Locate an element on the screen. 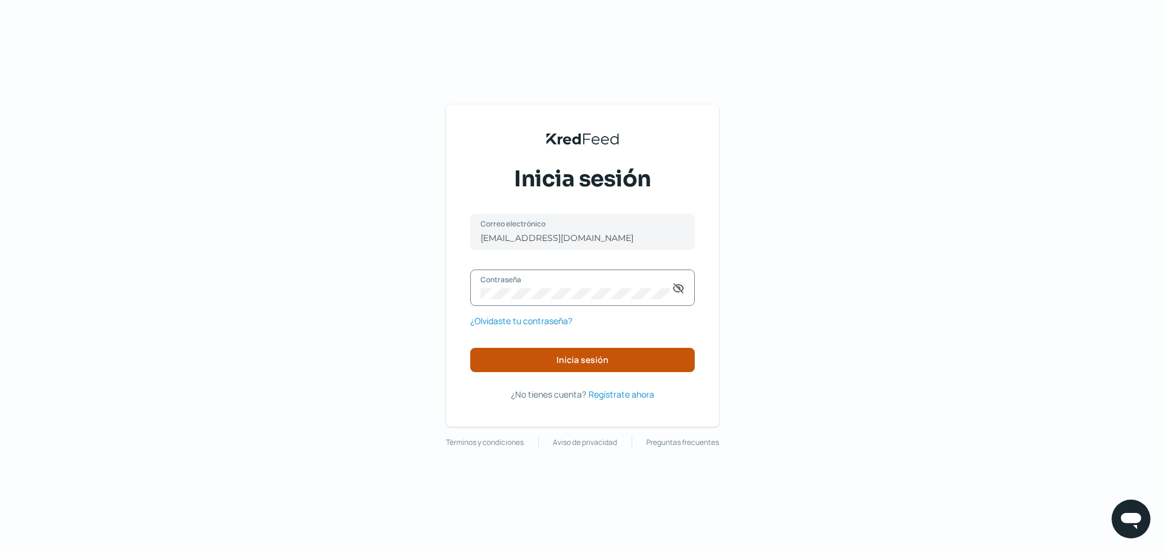 The height and width of the screenshot is (553, 1165). span: Términos y condiciones is located at coordinates (485, 442).